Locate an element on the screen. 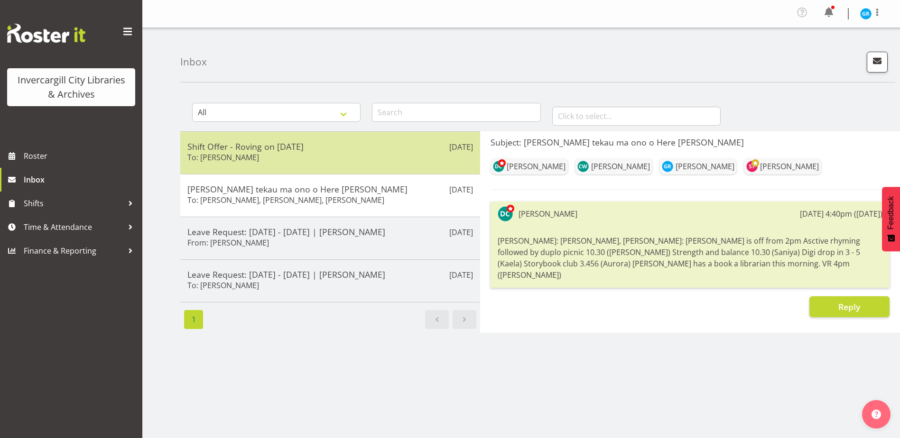 This screenshot has width=900, height=438. img: saniya-thompson11688.jpg is located at coordinates (752, 167).